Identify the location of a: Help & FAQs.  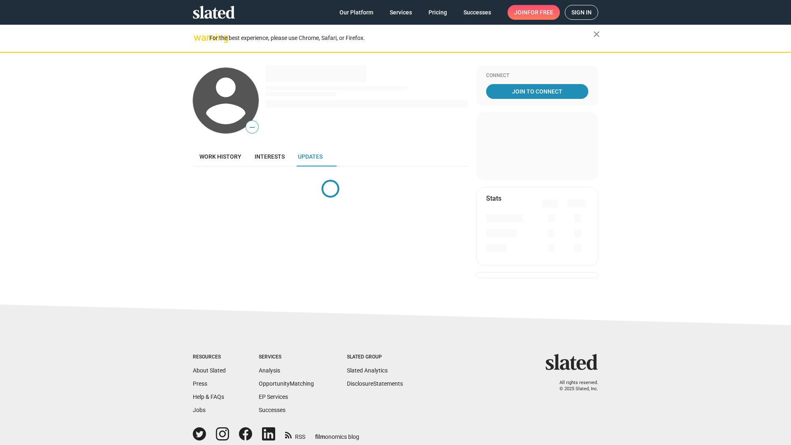
(209, 397).